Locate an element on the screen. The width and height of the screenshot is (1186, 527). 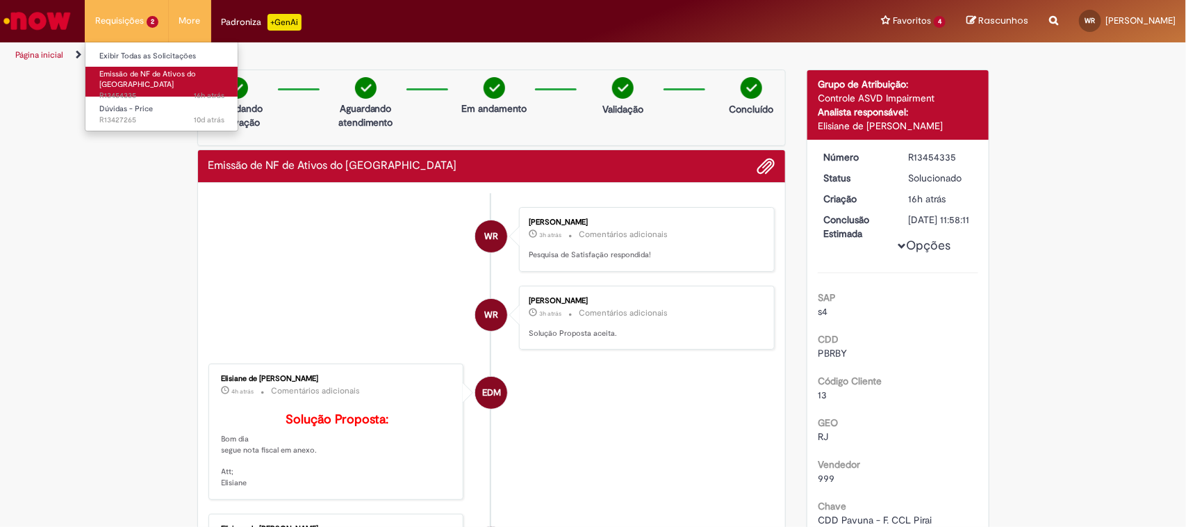
p: Pesquisa de Satisfação respondida! is located at coordinates (644, 255).